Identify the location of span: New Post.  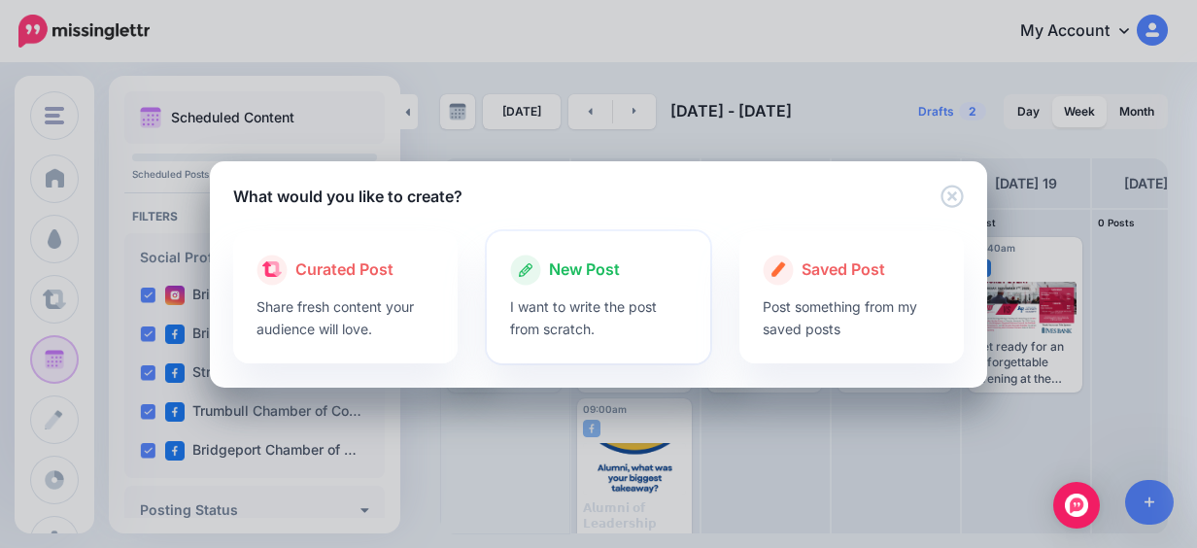
(584, 270).